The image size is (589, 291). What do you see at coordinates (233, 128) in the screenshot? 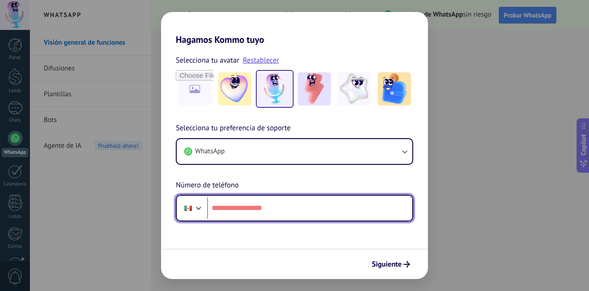
I see `span: Selecciona tu preferencia de soporte` at bounding box center [233, 128].